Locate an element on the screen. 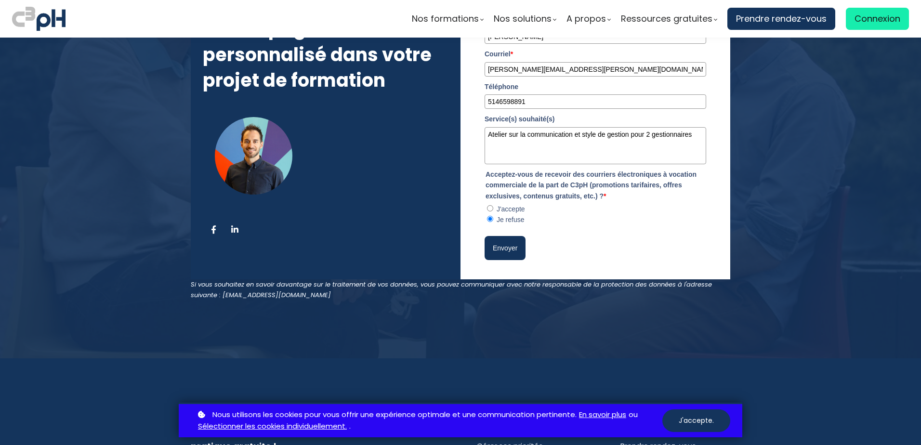 The width and height of the screenshot is (921, 445). label: Service(s) souhaité(s) is located at coordinates (595, 119).